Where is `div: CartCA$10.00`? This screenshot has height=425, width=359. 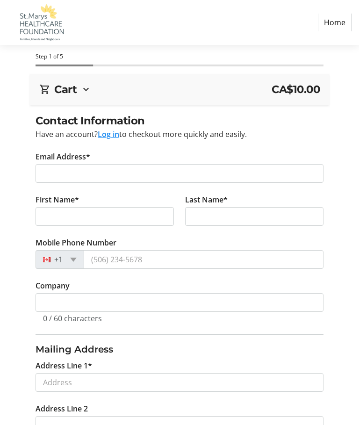 div: CartCA$10.00 is located at coordinates (180, 89).